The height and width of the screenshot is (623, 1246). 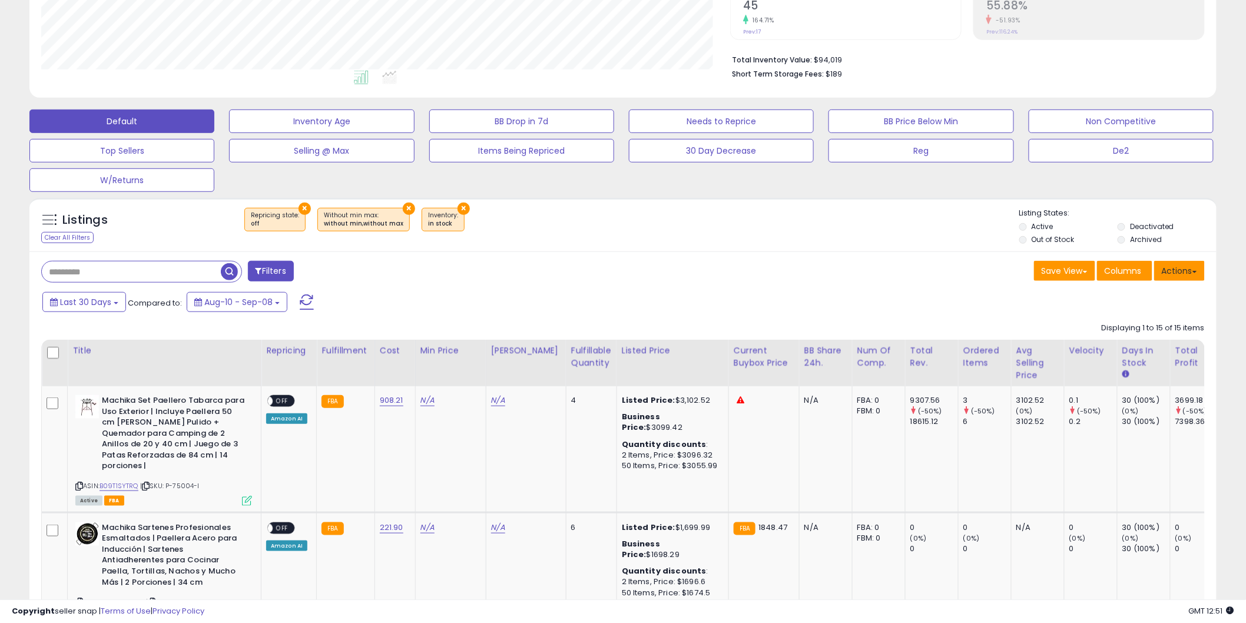 I want to click on div: Total Profit, so click(x=1197, y=357).